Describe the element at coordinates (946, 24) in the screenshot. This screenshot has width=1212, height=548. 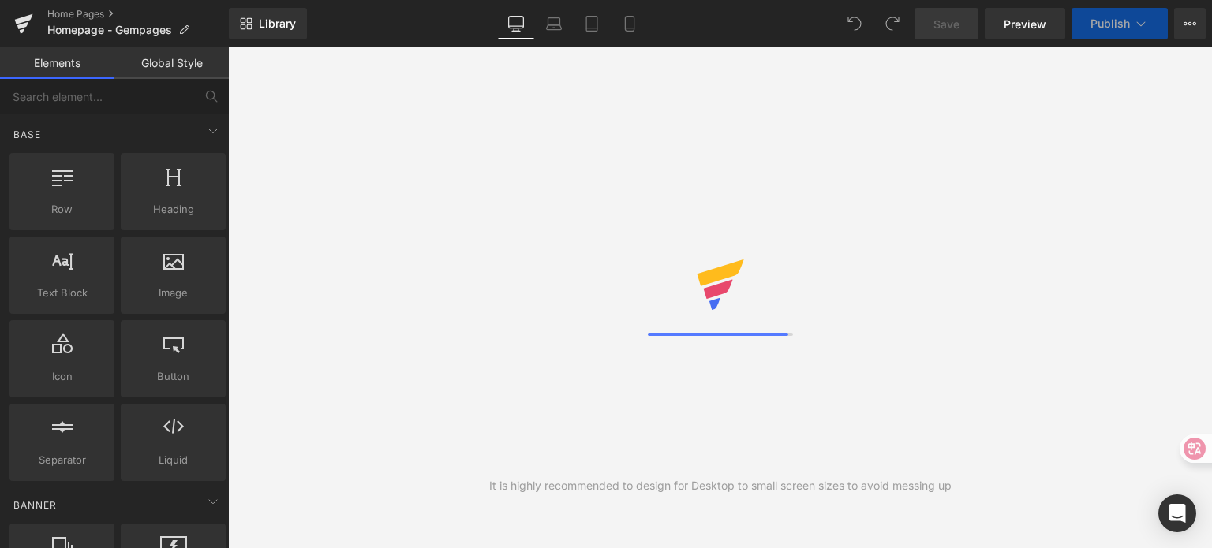
I see `span: Save` at that location.